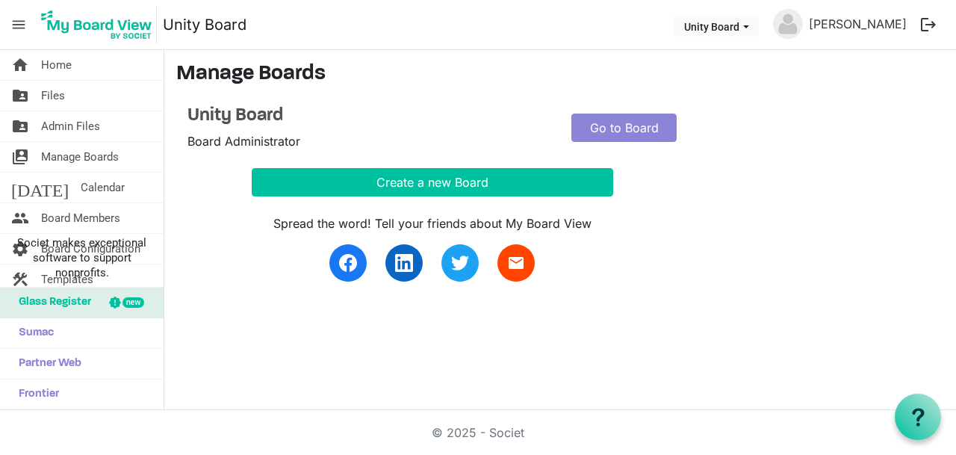  Describe the element at coordinates (433, 223) in the screenshot. I see `div: Spread the word! Tell your friends about My Board View` at that location.